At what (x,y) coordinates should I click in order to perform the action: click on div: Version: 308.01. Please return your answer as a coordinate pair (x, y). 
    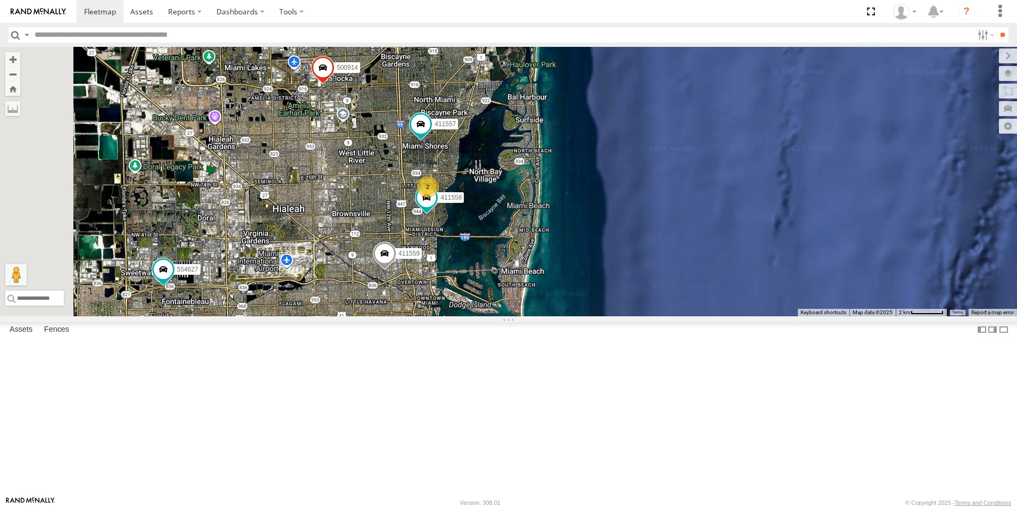
    Looking at the image, I should click on (480, 502).